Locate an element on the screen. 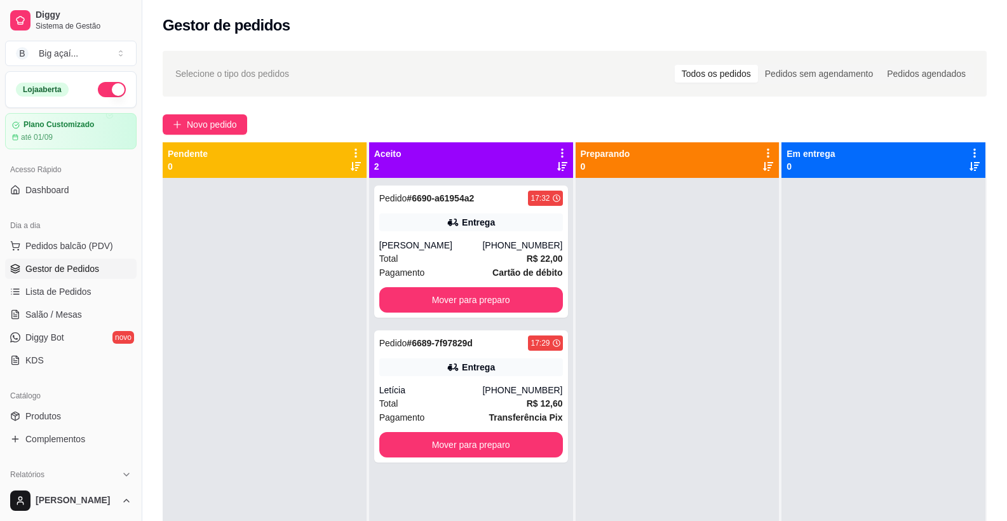 The width and height of the screenshot is (1007, 521). button: Novo pedido is located at coordinates (205, 125).